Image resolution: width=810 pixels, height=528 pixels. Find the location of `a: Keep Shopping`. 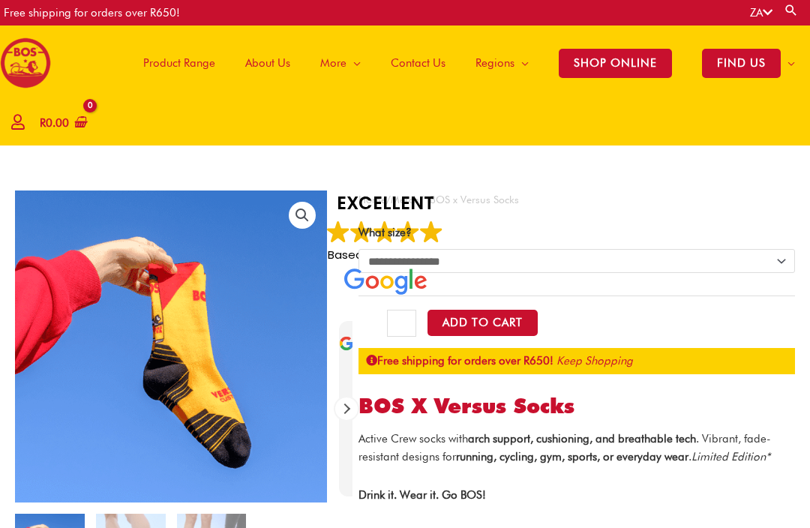

a: Keep Shopping is located at coordinates (595, 361).